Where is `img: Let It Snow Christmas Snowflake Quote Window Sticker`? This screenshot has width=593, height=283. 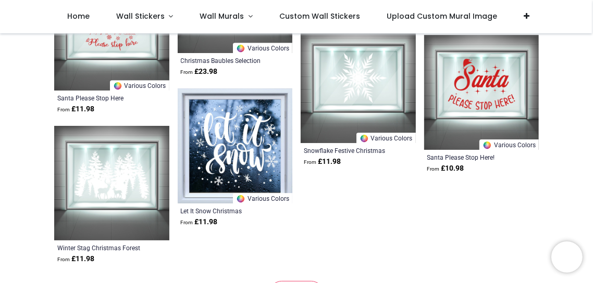
img: Let It Snow Christmas Snowflake Quote Window Sticker is located at coordinates (235, 146).